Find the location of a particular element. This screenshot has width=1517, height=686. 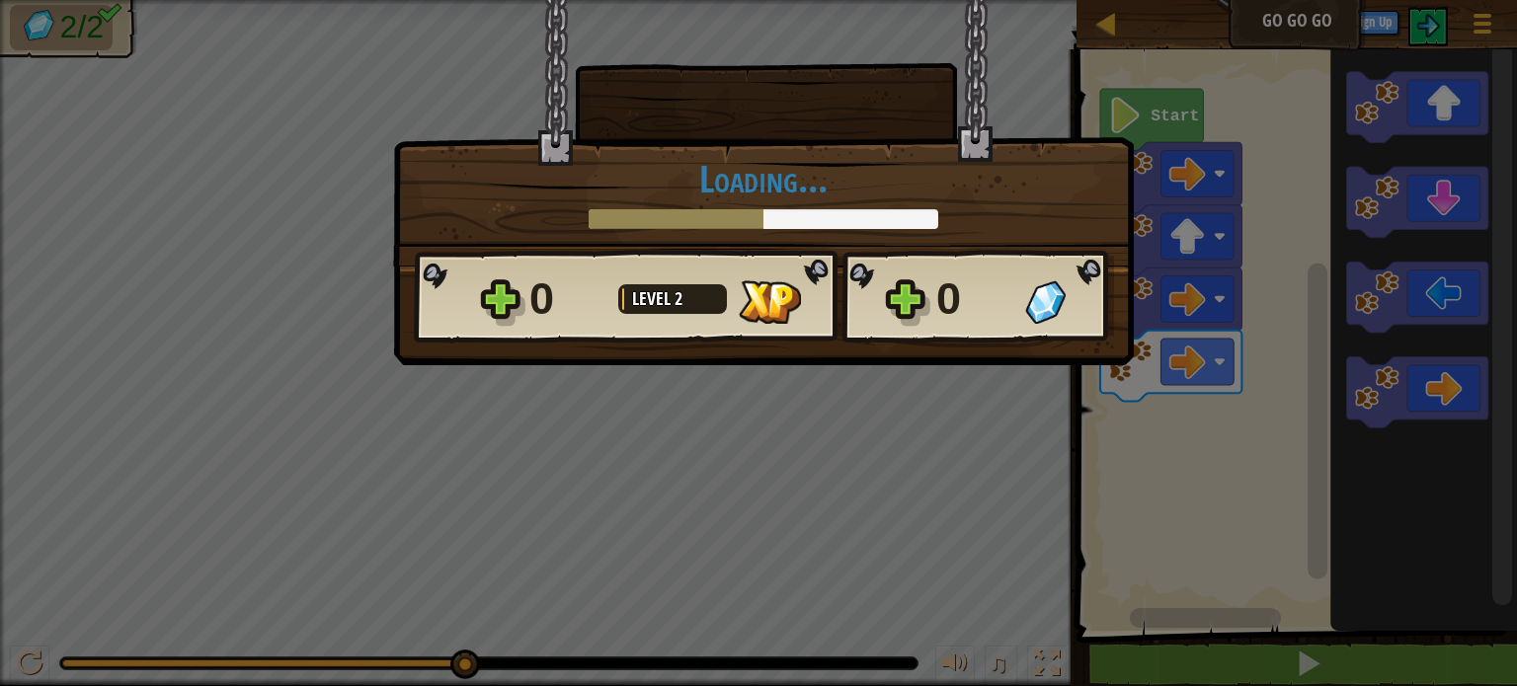

span: Level is located at coordinates (653, 298).